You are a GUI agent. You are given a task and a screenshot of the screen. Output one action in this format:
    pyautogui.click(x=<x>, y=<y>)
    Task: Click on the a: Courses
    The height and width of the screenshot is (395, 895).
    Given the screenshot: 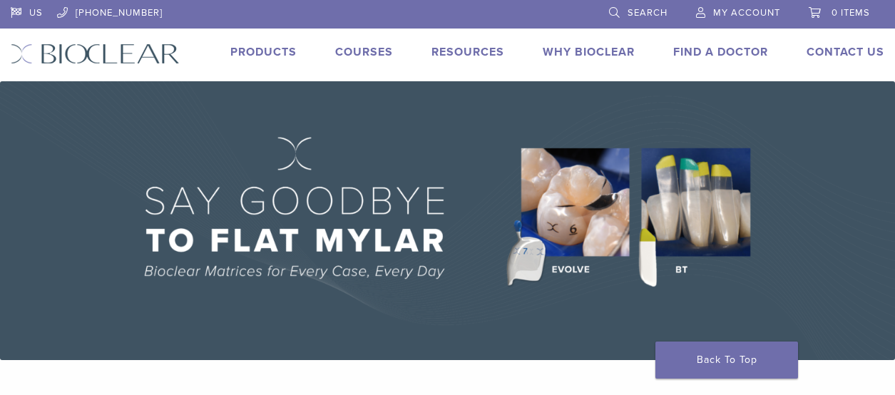 What is the action you would take?
    pyautogui.click(x=364, y=52)
    